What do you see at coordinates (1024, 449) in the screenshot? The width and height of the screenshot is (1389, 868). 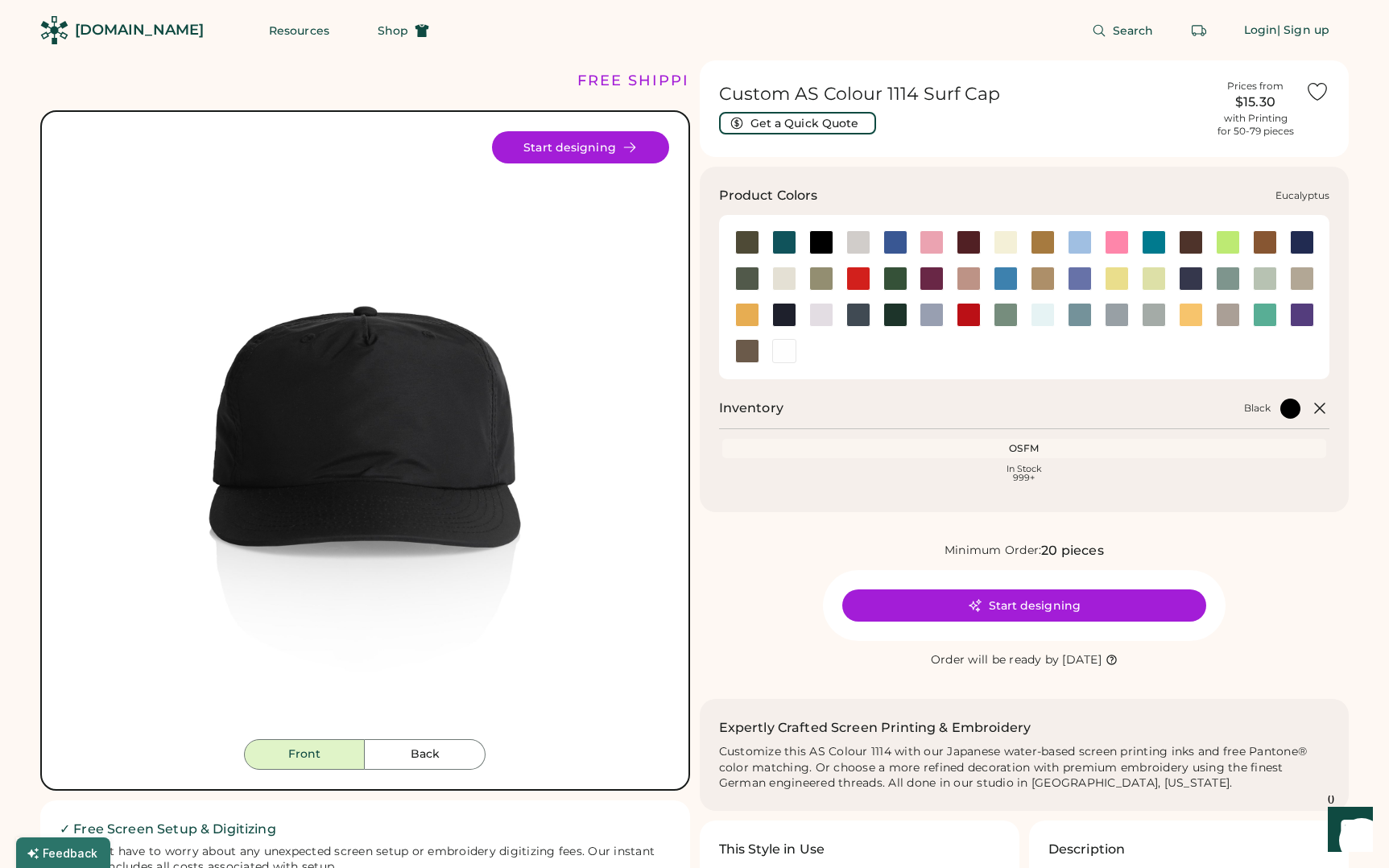 I see `div: OSFM` at bounding box center [1024, 449].